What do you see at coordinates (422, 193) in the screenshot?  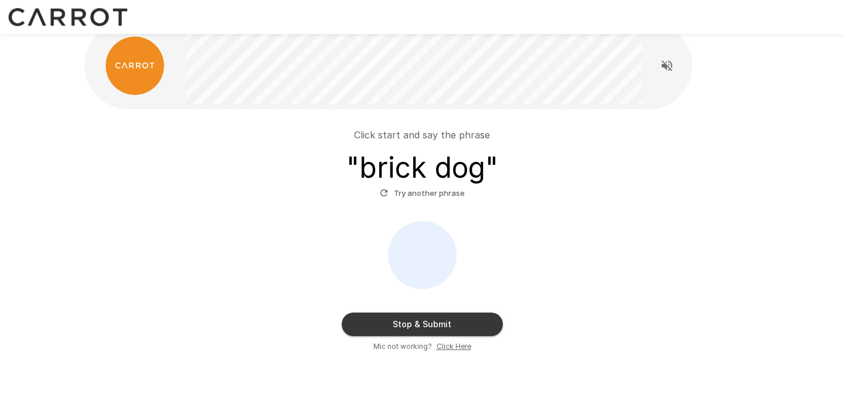 I see `button: Try another phrase` at bounding box center [422, 193].